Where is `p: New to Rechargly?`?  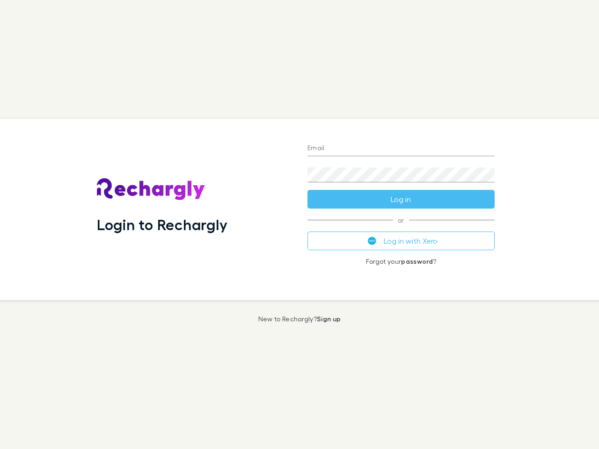 p: New to Rechargly? is located at coordinates (299, 319).